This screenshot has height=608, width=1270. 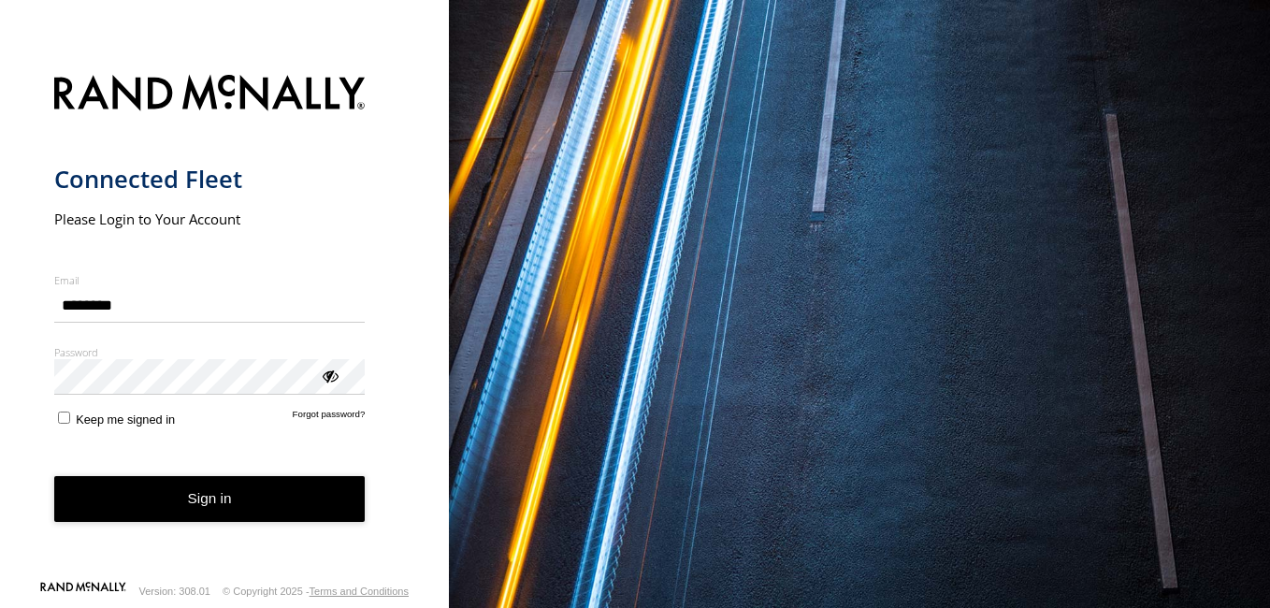 What do you see at coordinates (329, 375) in the screenshot?
I see `div: ViewPassword` at bounding box center [329, 375].